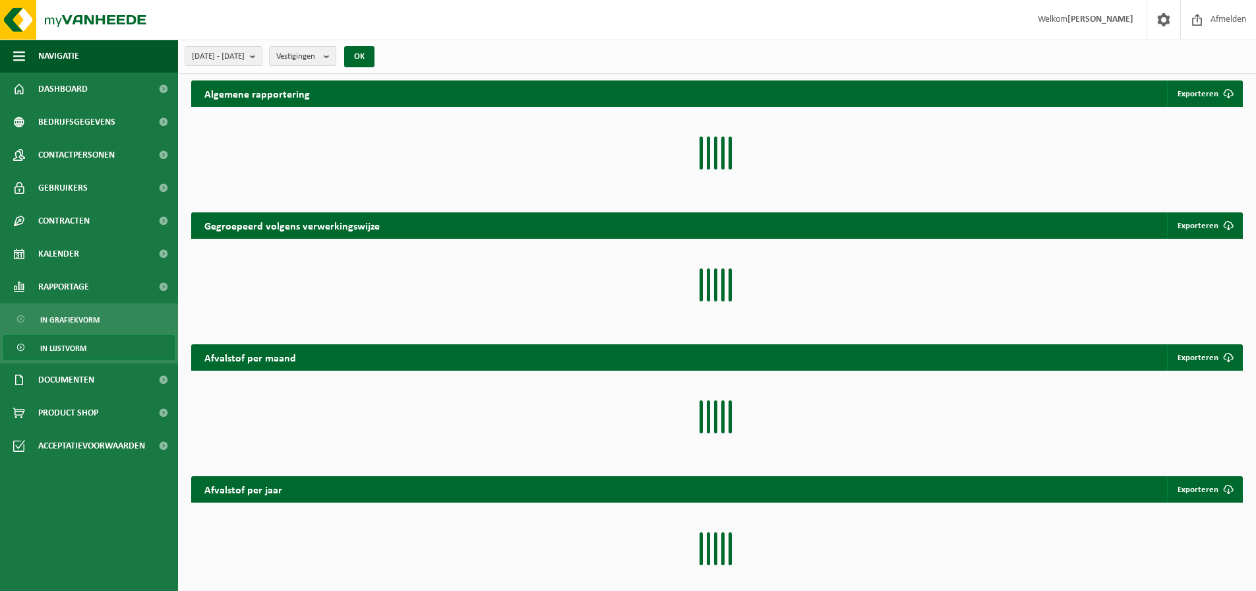  I want to click on span: In grafiekvorm, so click(70, 320).